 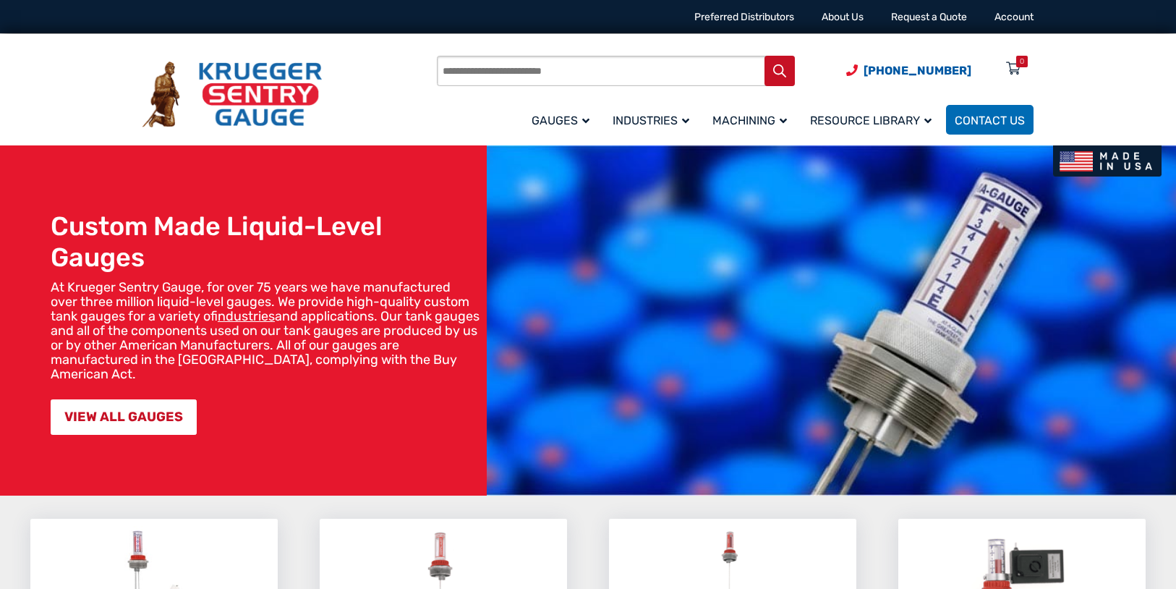 What do you see at coordinates (749, 120) in the screenshot?
I see `span: Machining` at bounding box center [749, 120].